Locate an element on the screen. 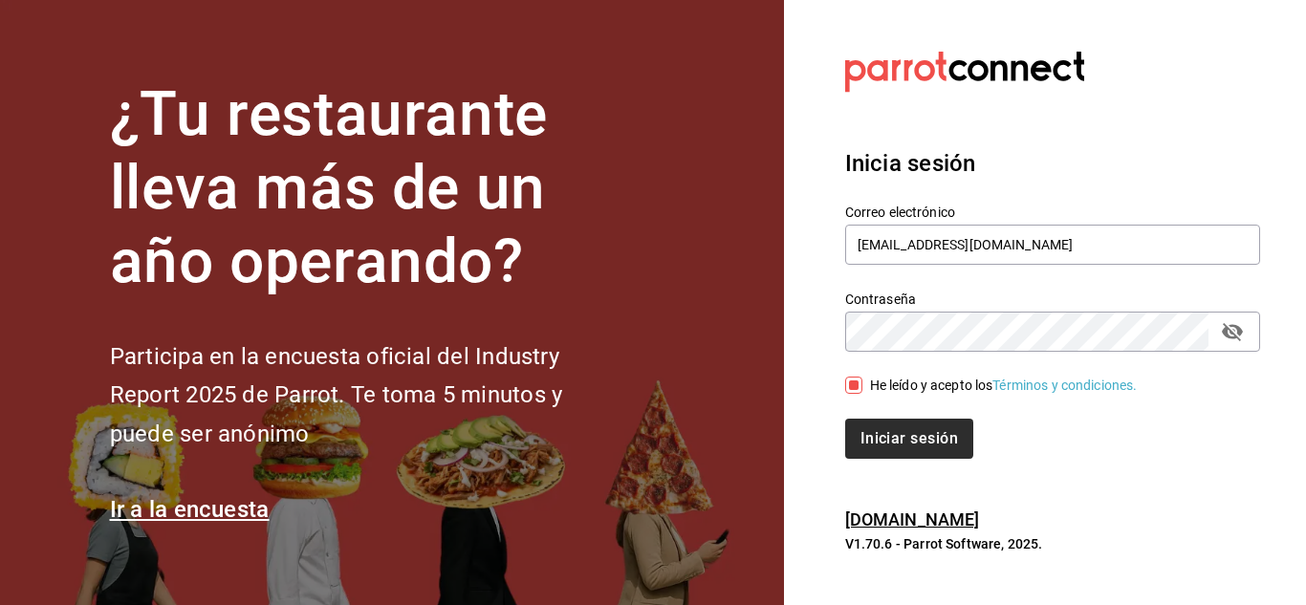  label: Correo electrónico is located at coordinates (1053, 212).